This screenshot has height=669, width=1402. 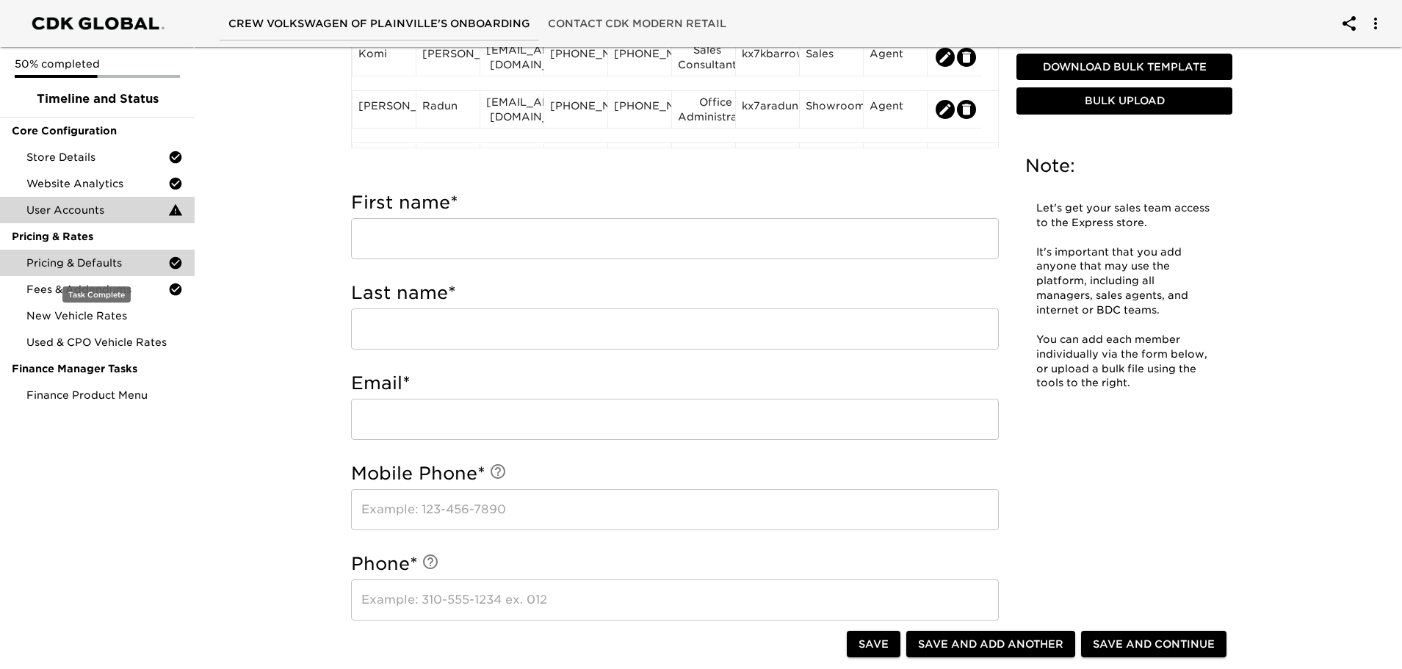 I want to click on span: Website Analytics, so click(x=97, y=184).